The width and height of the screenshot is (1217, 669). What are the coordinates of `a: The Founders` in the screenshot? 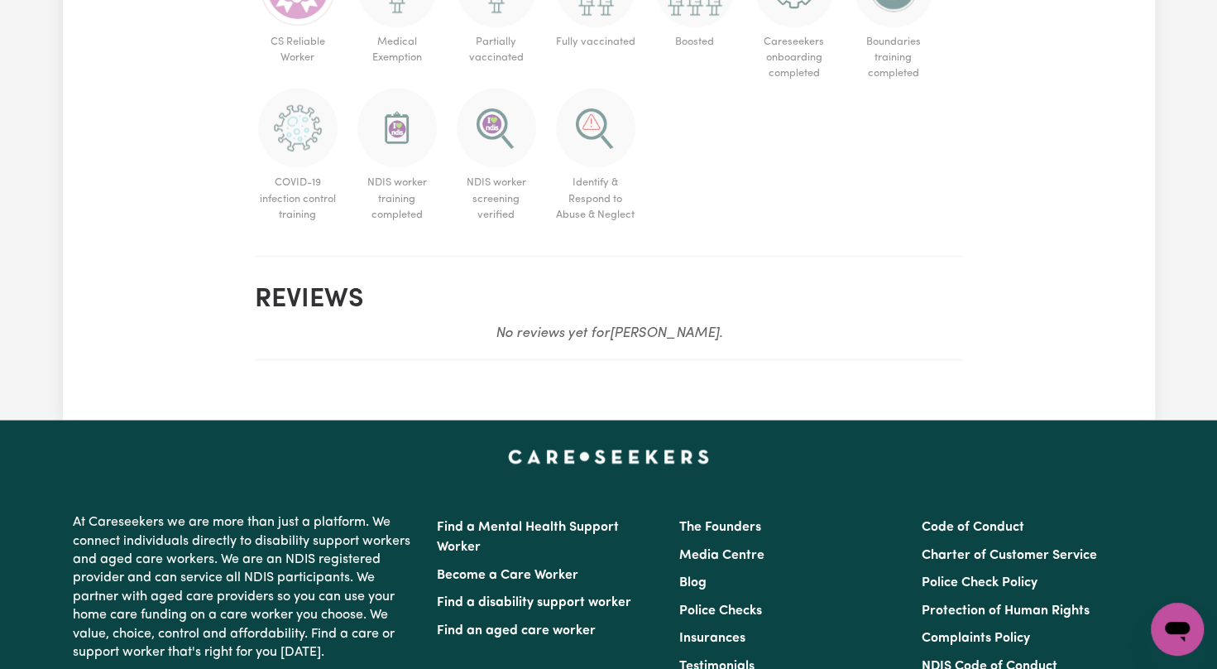 It's located at (720, 526).